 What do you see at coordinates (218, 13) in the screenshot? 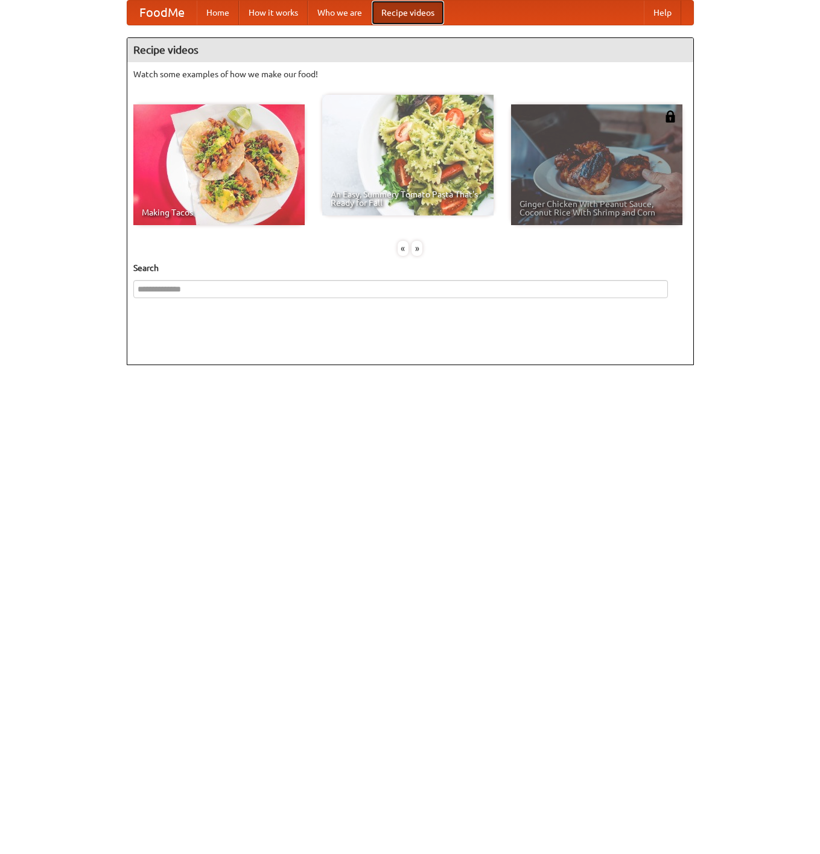
I see `a: Home` at bounding box center [218, 13].